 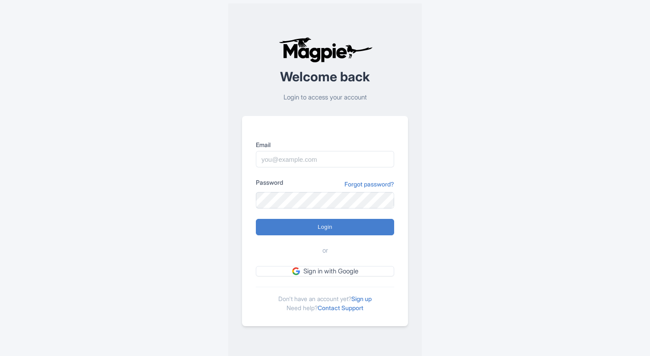 I want to click on a: Sign up, so click(x=361, y=298).